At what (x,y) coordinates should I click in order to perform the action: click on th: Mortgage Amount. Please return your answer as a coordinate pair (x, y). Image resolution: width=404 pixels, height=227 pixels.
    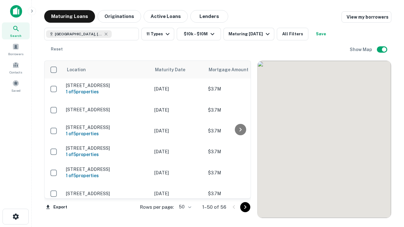
    Looking at the image, I should click on (239, 70).